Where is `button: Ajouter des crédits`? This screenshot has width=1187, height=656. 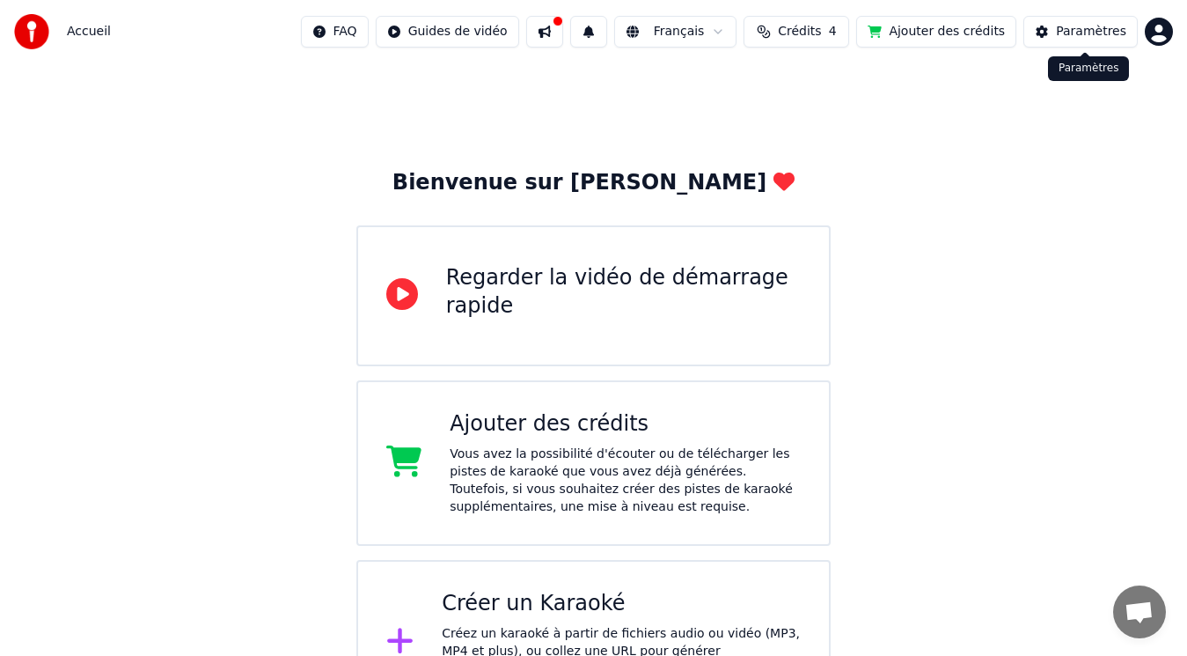 button: Ajouter des crédits is located at coordinates (936, 32).